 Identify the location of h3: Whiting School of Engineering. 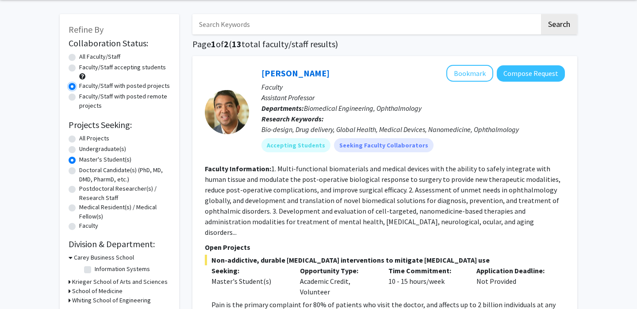
(111, 301).